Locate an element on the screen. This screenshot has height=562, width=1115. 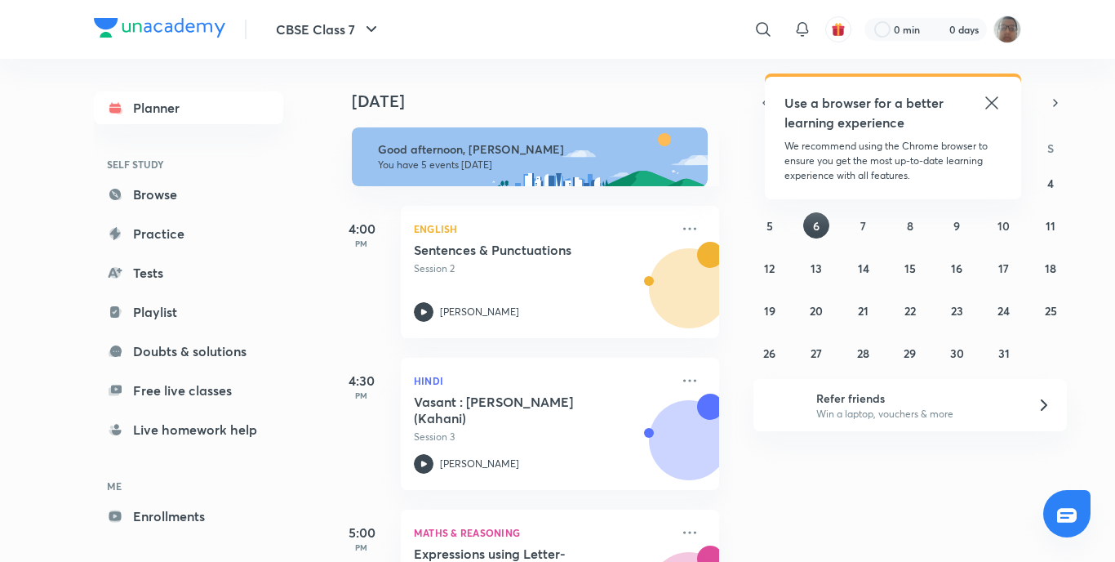
abbr: Saturday is located at coordinates (1051, 148).